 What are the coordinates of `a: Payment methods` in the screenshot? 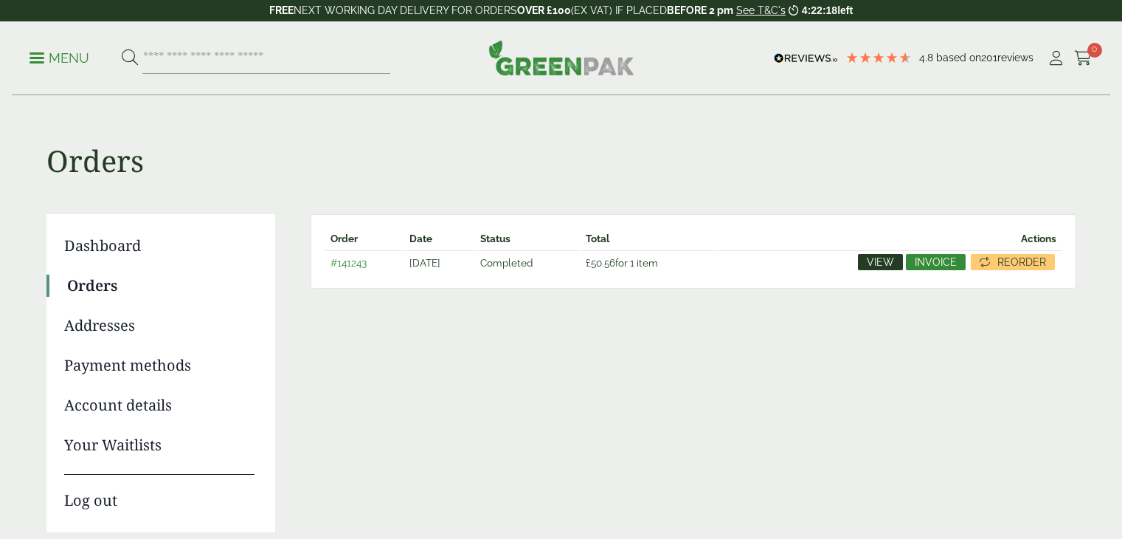 It's located at (159, 365).